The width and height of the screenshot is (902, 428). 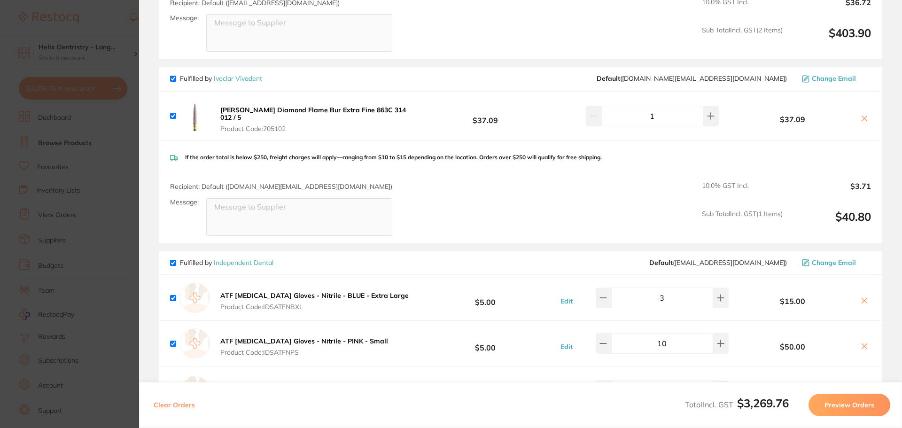 What do you see at coordinates (743, 192) in the screenshot?
I see `span: 10.0 % GST Incl.` at bounding box center [743, 192].